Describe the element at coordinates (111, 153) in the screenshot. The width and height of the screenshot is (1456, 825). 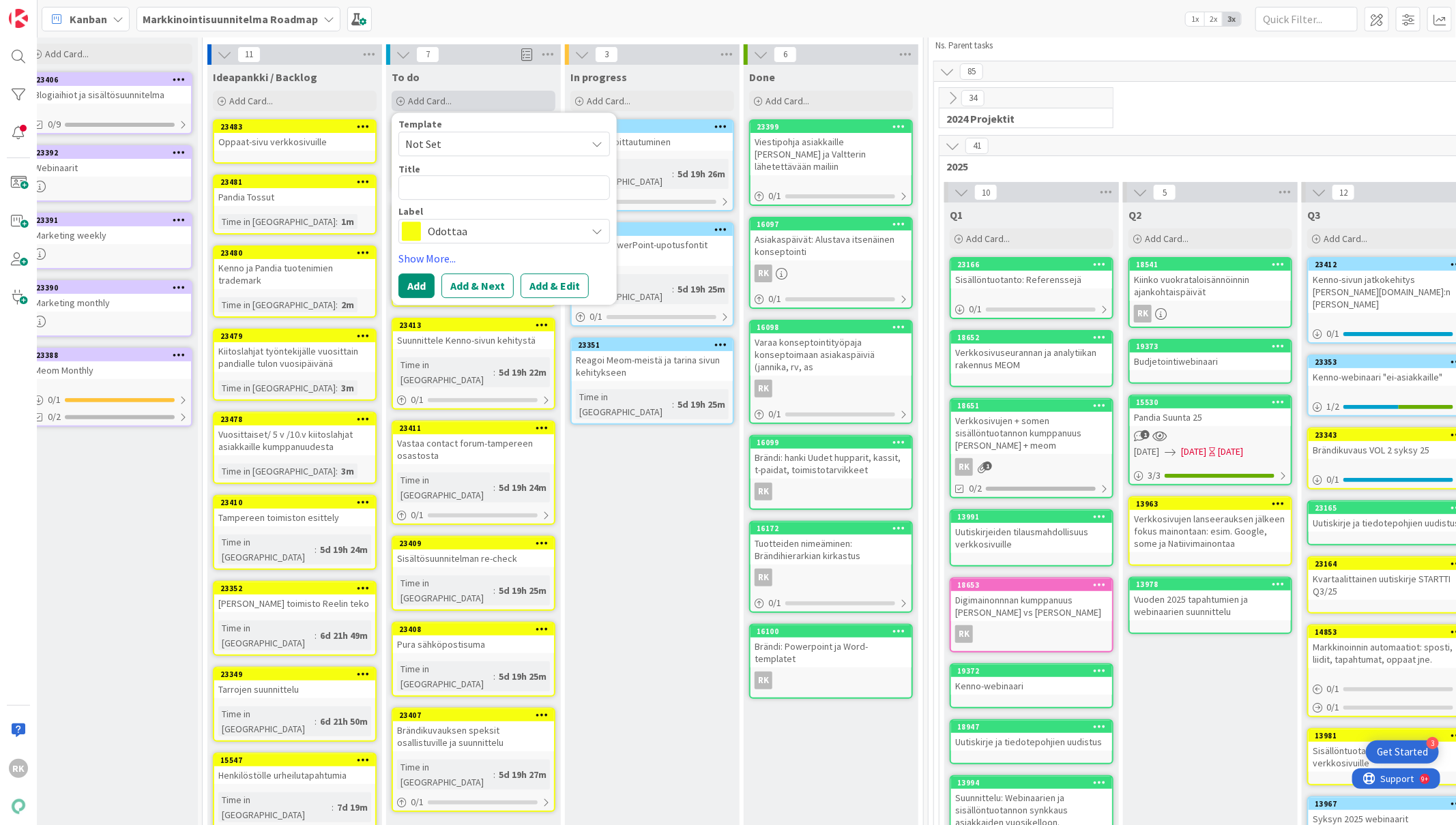
I see `div: 23392` at that location.